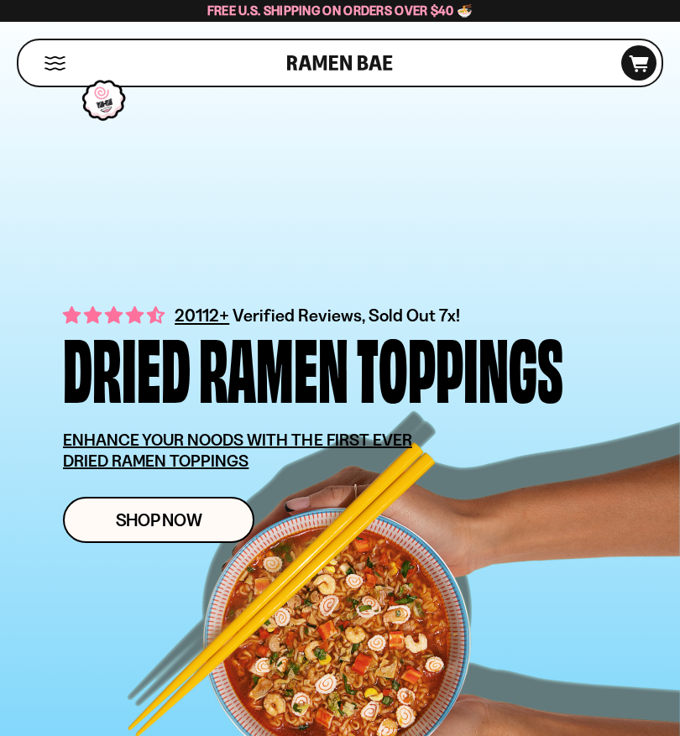 The width and height of the screenshot is (680, 736). I want to click on span: Free U.S. Shipping on Orders over $40 🍜, so click(340, 10).